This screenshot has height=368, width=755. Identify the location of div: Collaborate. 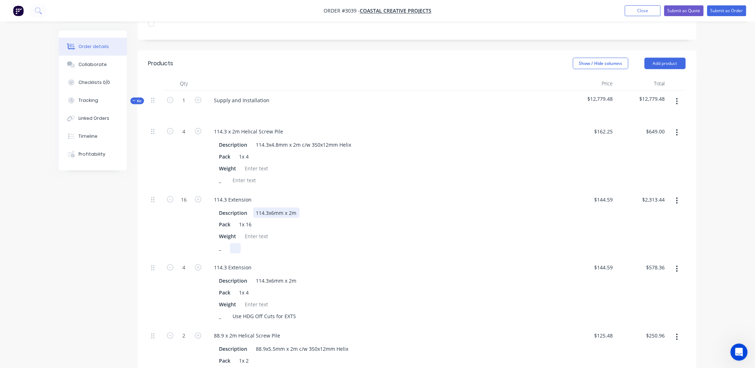
(92, 64).